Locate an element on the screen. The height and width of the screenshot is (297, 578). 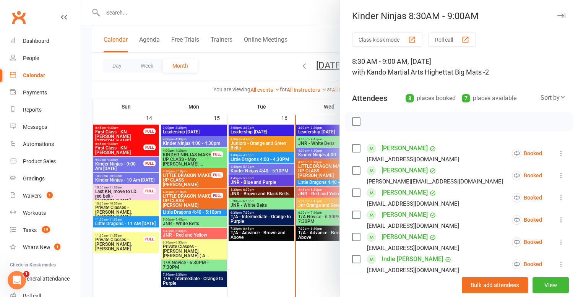
span: at Big Mats -2 is located at coordinates (468, 72).